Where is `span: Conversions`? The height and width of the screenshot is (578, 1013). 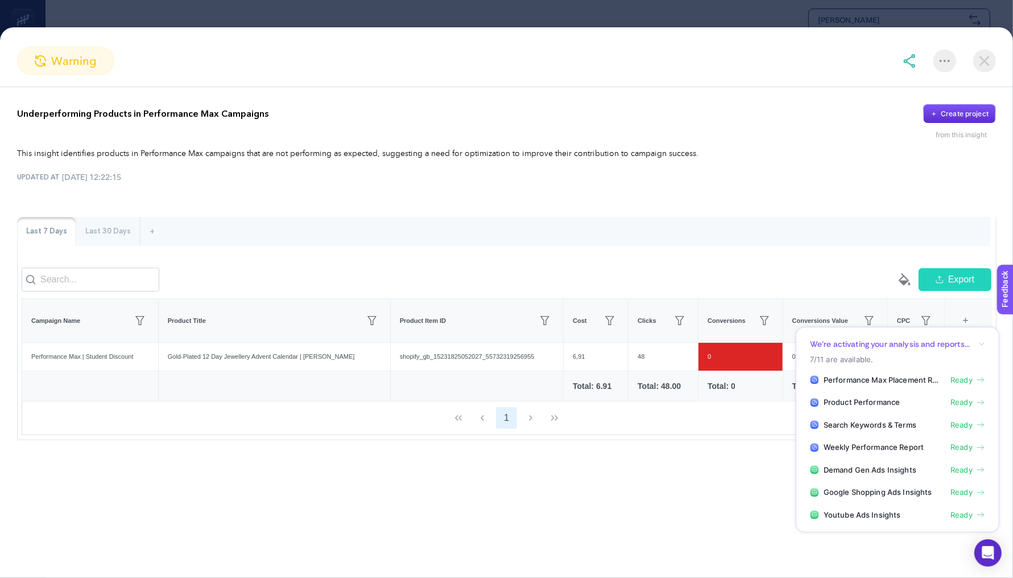
span: Conversions is located at coordinates (727, 320).